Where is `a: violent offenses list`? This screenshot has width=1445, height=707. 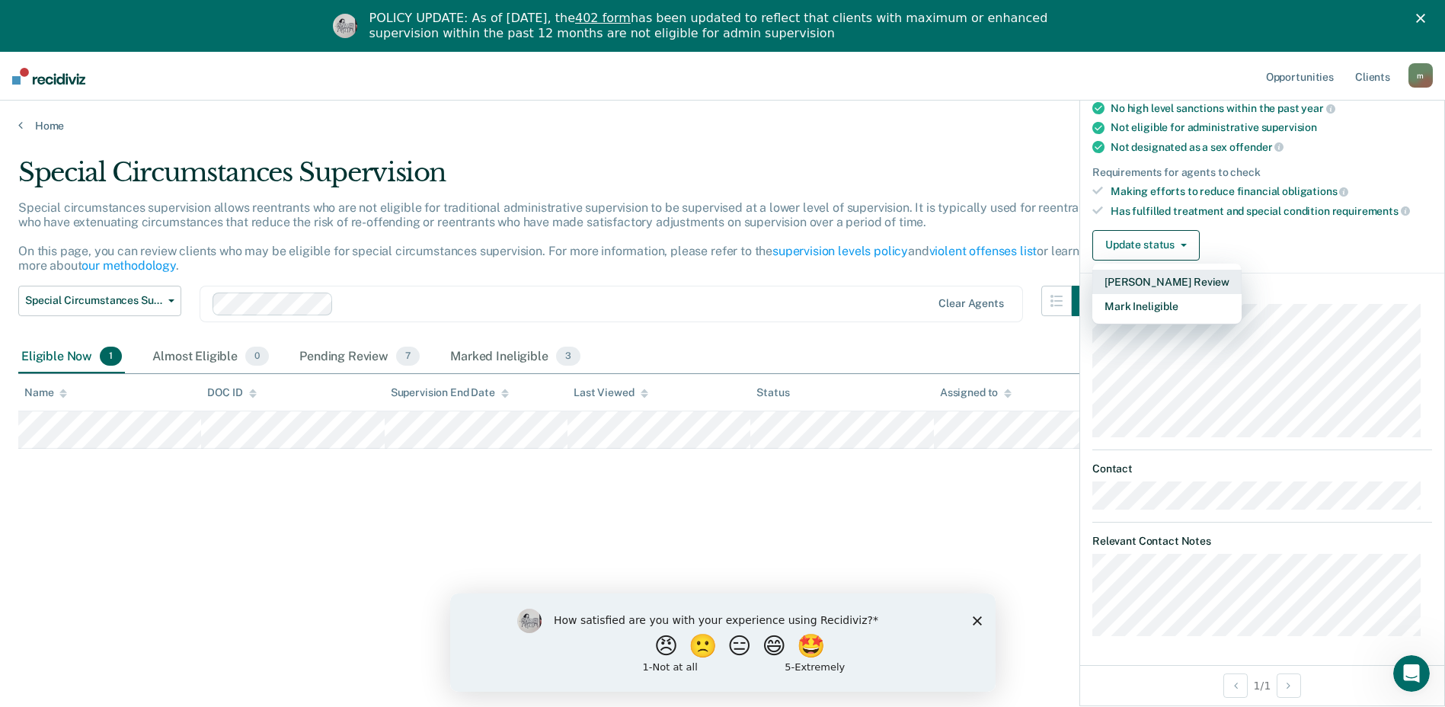 a: violent offenses list is located at coordinates (984, 251).